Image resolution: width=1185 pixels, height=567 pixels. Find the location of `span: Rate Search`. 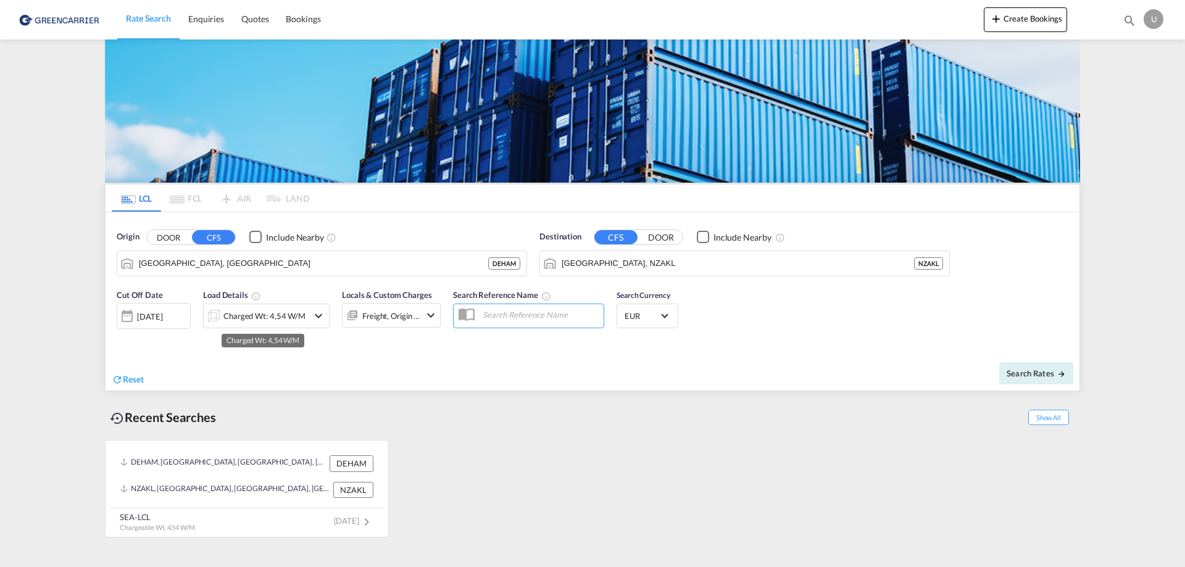

span: Rate Search is located at coordinates (148, 18).